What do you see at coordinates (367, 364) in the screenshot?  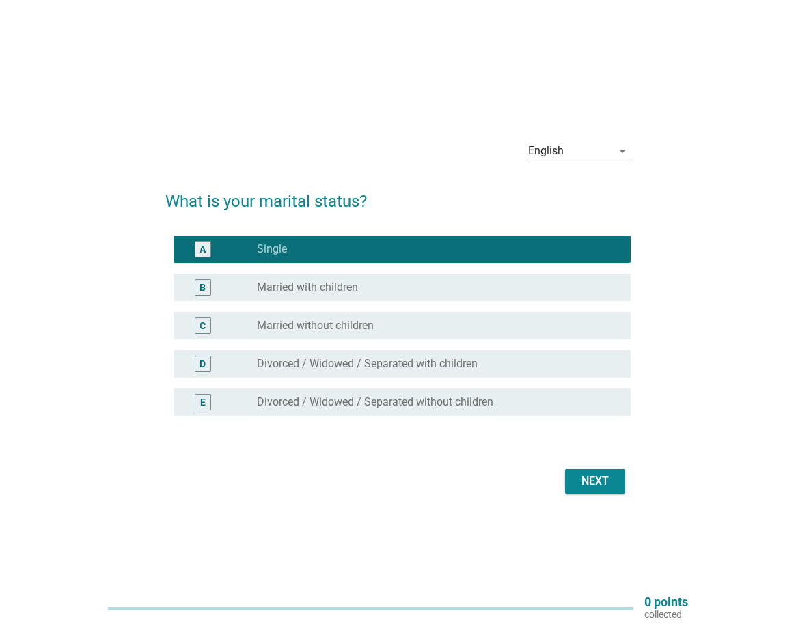 I see `label: Divorced / Widowed / Separated with children` at bounding box center [367, 364].